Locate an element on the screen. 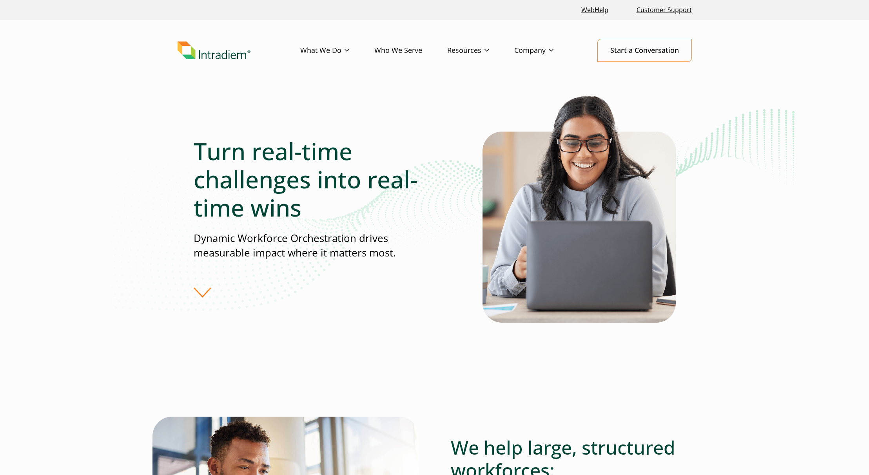  a: Customer Support is located at coordinates (664, 10).